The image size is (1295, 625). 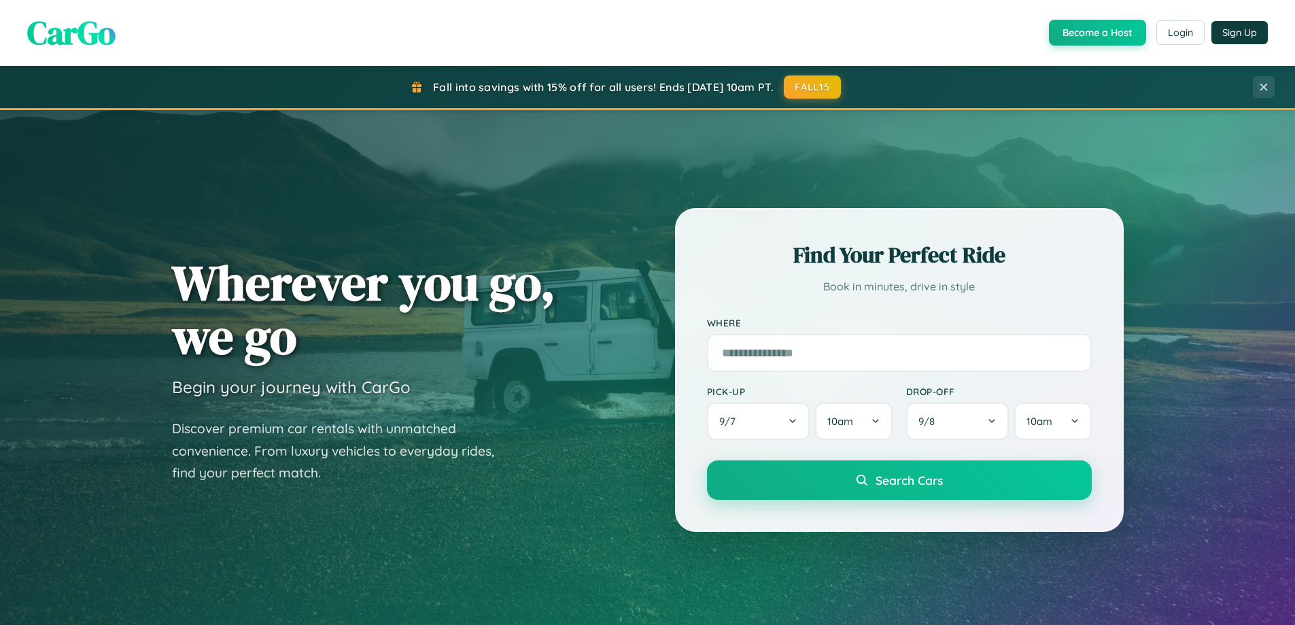 I want to click on span: Search Cars, so click(x=909, y=480).